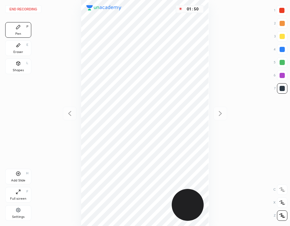 Image resolution: width=290 pixels, height=226 pixels. Describe the element at coordinates (27, 63) in the screenshot. I see `div: L` at that location.